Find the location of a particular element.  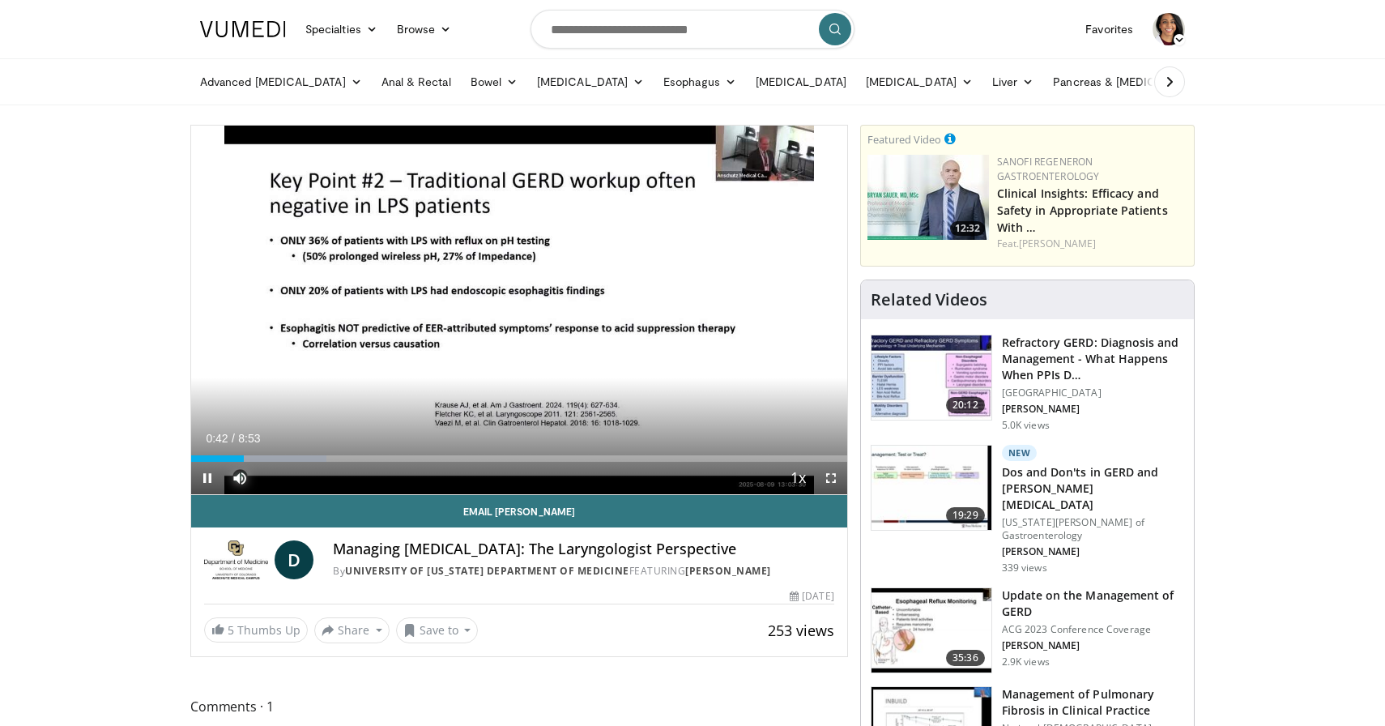

p: 339 views is located at coordinates (1025, 568).